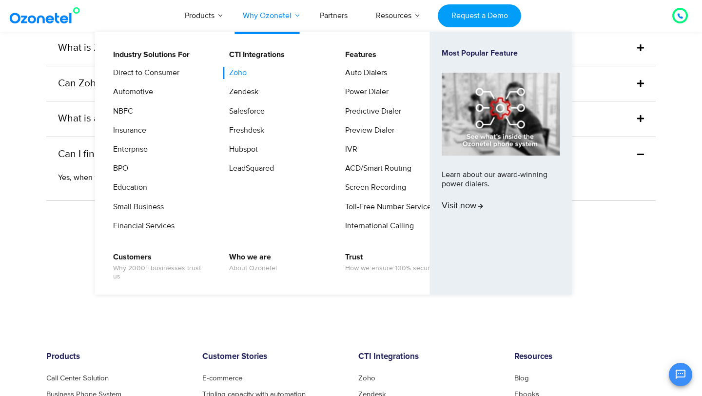  Describe the element at coordinates (371, 111) in the screenshot. I see `a: Predictive Dialer` at that location.